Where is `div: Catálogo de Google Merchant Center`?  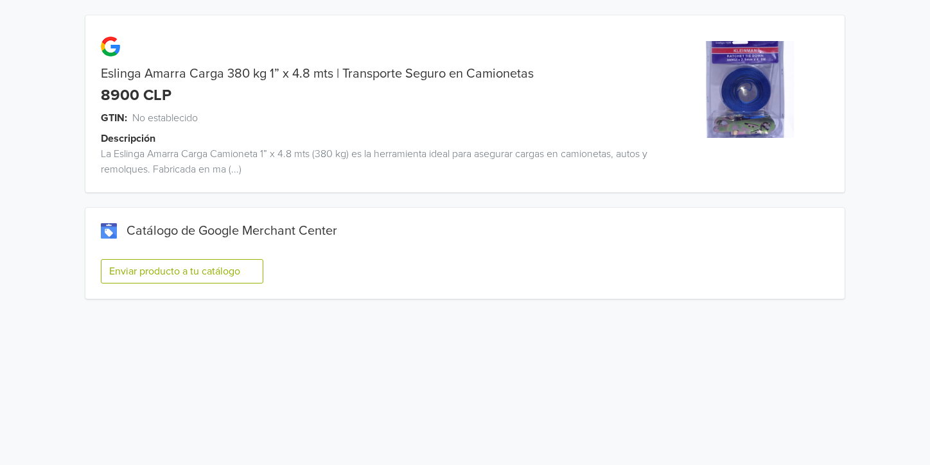 div: Catálogo de Google Merchant Center is located at coordinates (465, 231).